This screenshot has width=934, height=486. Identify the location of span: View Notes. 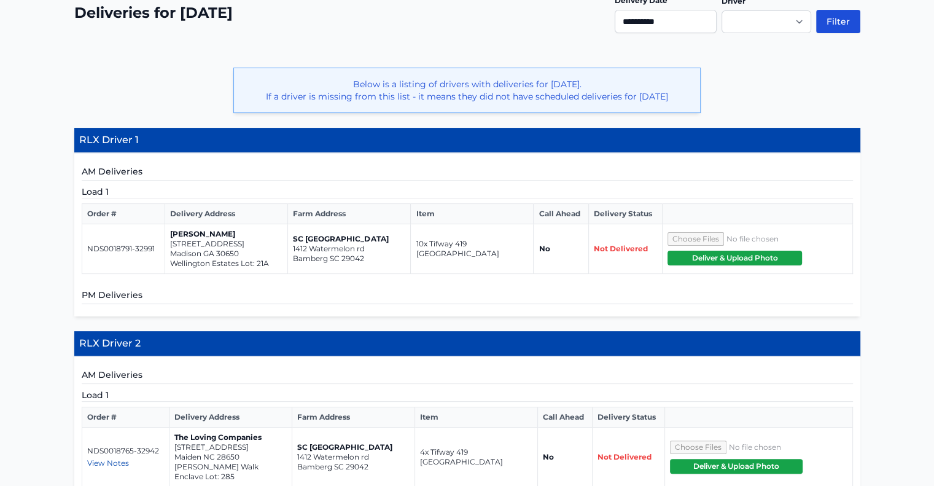
(108, 462).